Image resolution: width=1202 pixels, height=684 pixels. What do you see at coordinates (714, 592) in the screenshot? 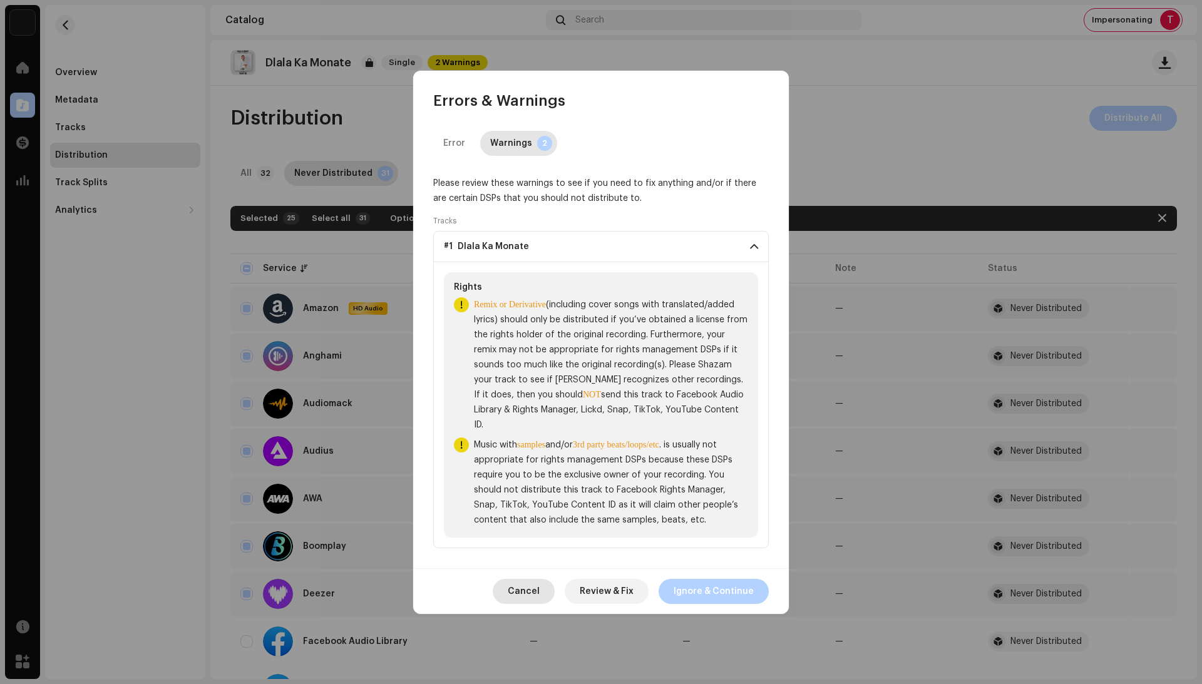
I see `span: Ignore & Continue` at bounding box center [714, 592].